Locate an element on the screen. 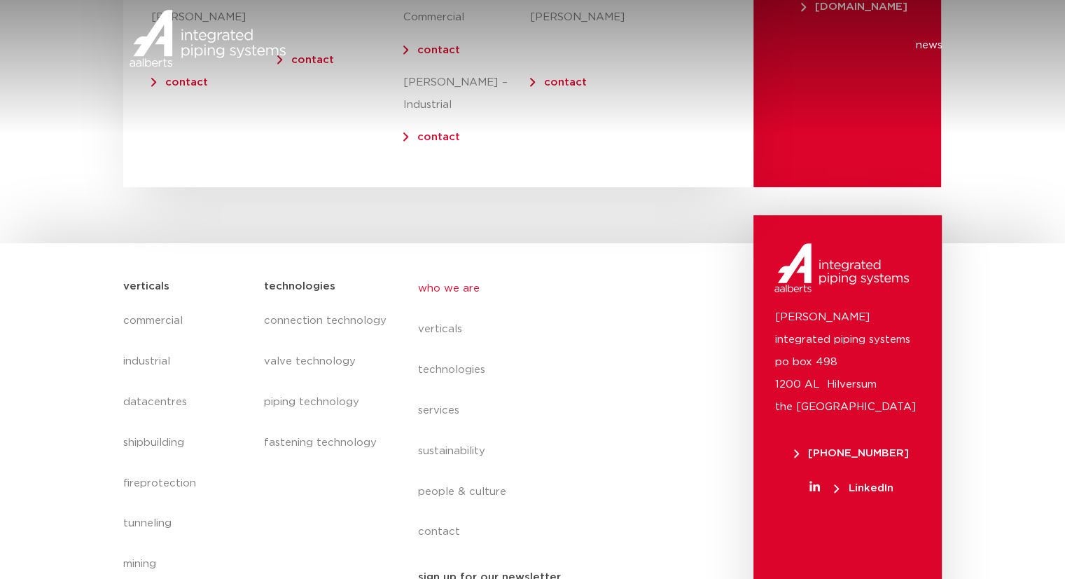  a: shipbuilding is located at coordinates (186, 443).